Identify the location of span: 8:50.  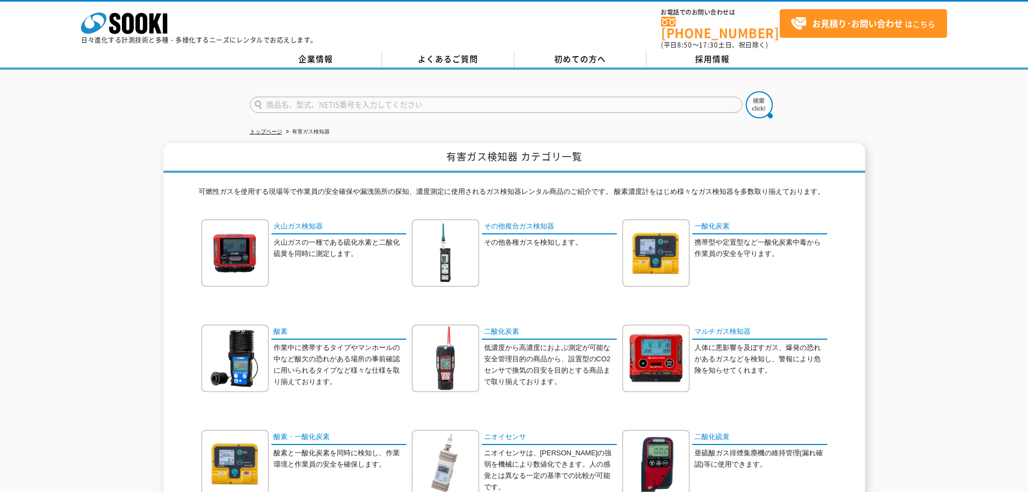
(685, 45).